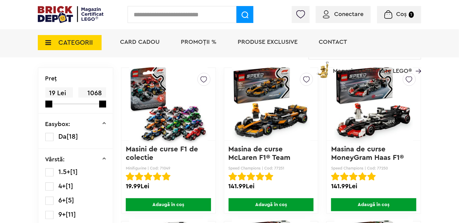 The height and width of the screenshot is (223, 459). What do you see at coordinates (168, 186) in the screenshot?
I see `div: 19.99Lei` at bounding box center [168, 186].